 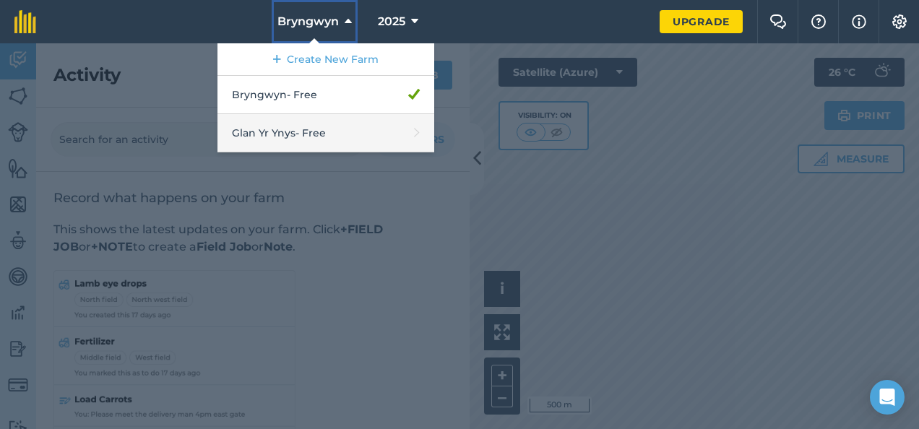 I want to click on div: Open Intercom Messenger, so click(x=887, y=397).